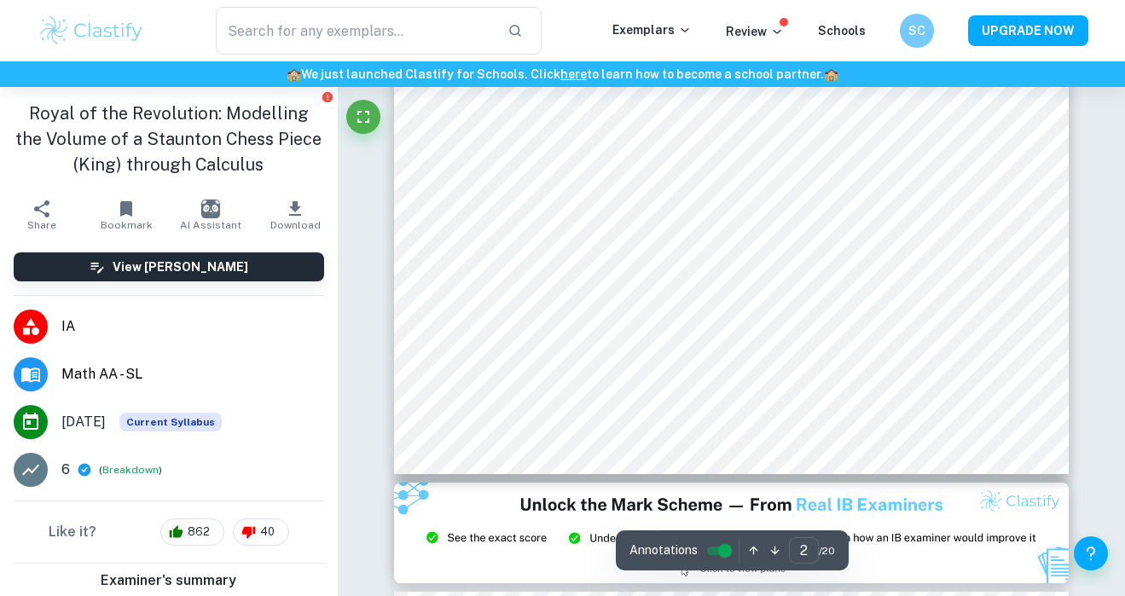 The height and width of the screenshot is (596, 1125). Describe the element at coordinates (91, 31) in the screenshot. I see `a: Clastify logo` at that location.